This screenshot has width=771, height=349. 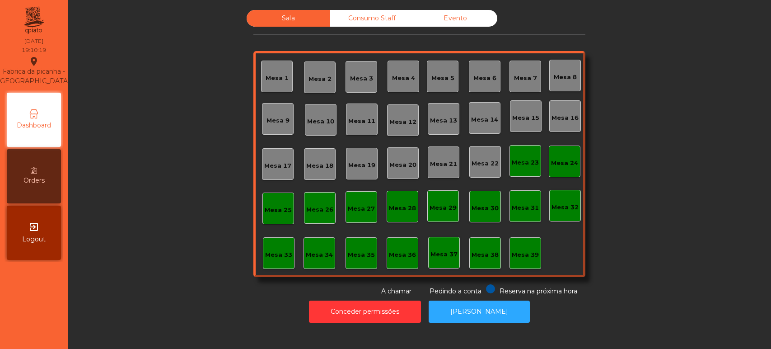 I want to click on div: Mesa 16, so click(x=565, y=118).